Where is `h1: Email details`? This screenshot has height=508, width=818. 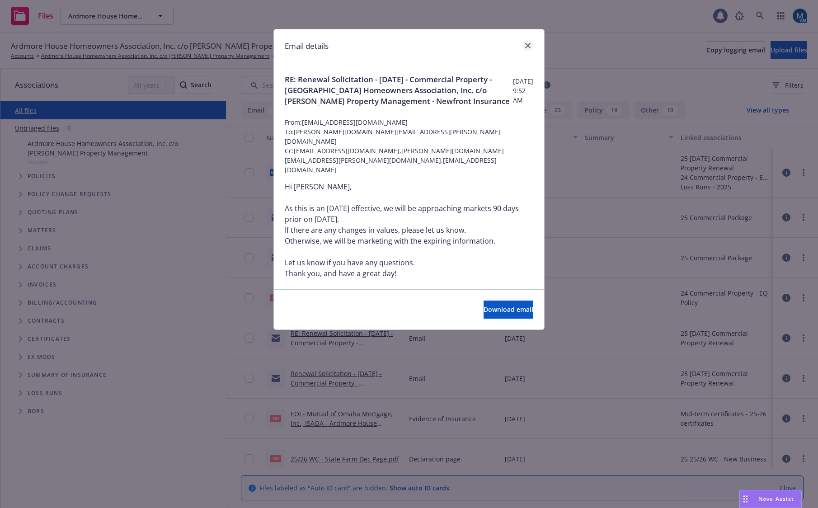
h1: Email details is located at coordinates (306, 46).